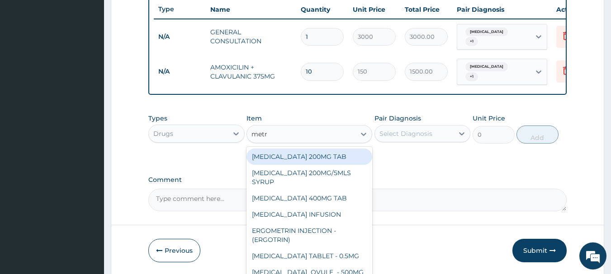 Image resolution: width=611 pixels, height=274 pixels. What do you see at coordinates (397, 118) in the screenshot?
I see `label: Pair Diagnosis` at bounding box center [397, 118].